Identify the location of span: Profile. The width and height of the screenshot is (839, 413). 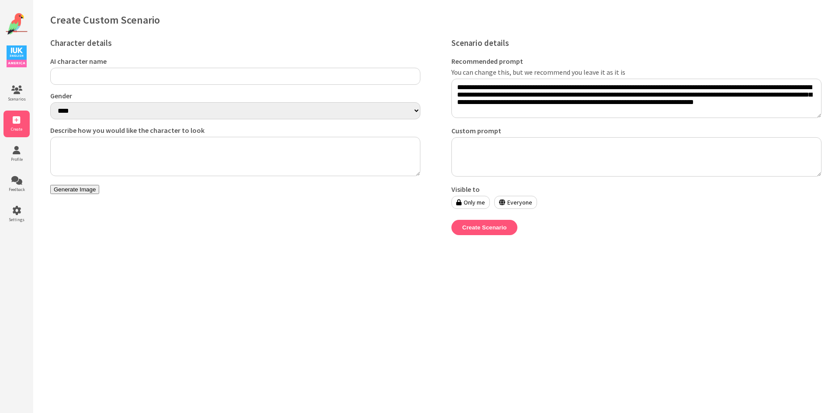
(17, 159).